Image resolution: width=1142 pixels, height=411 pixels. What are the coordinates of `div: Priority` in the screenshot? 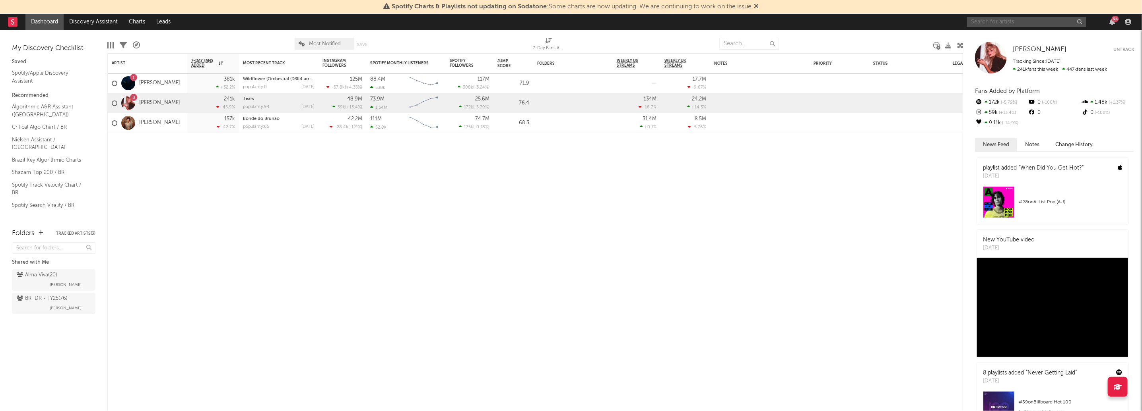 It's located at (829, 64).